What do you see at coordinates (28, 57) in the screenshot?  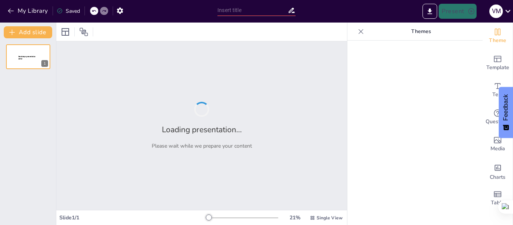 I see `div: Sendsteps presentation editor1` at bounding box center [28, 57].